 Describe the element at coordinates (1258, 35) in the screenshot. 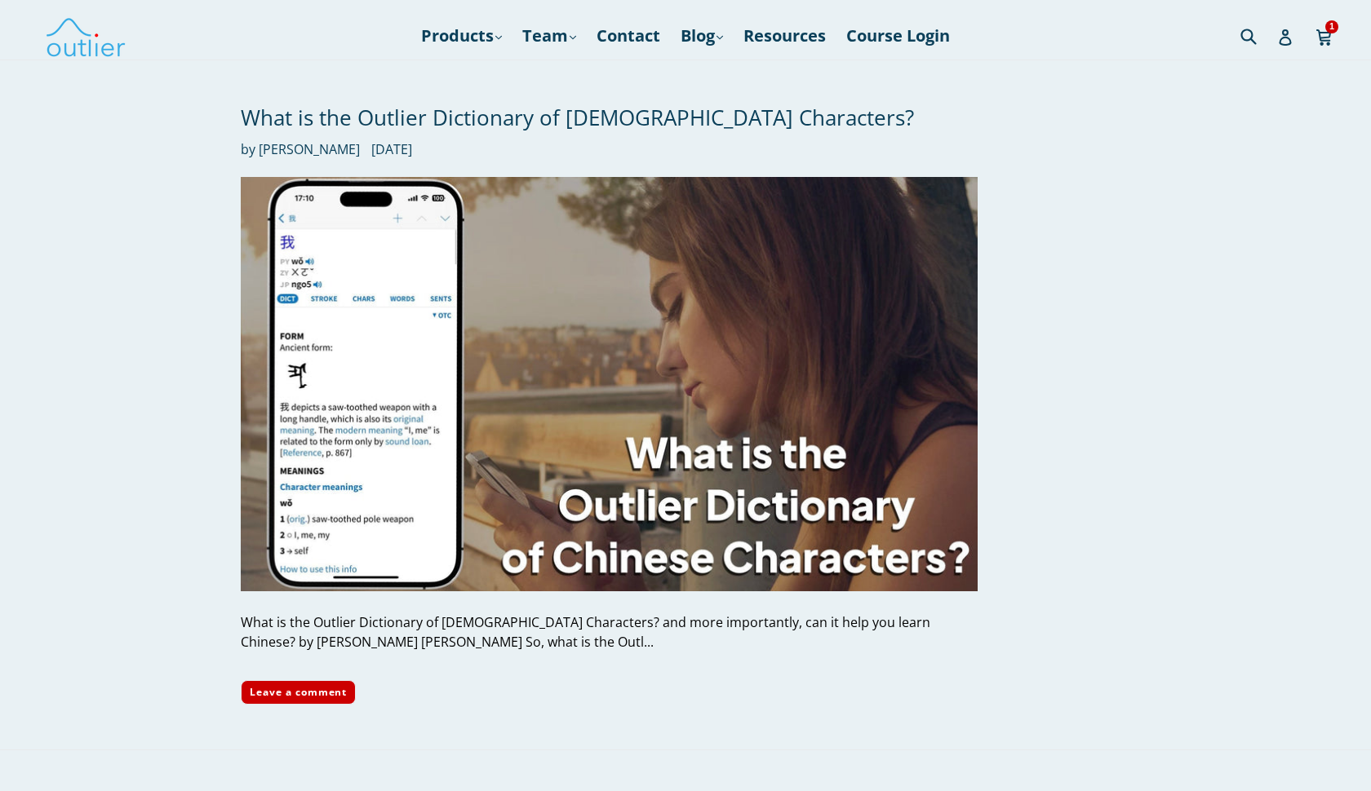

I see `input: Search` at that location.